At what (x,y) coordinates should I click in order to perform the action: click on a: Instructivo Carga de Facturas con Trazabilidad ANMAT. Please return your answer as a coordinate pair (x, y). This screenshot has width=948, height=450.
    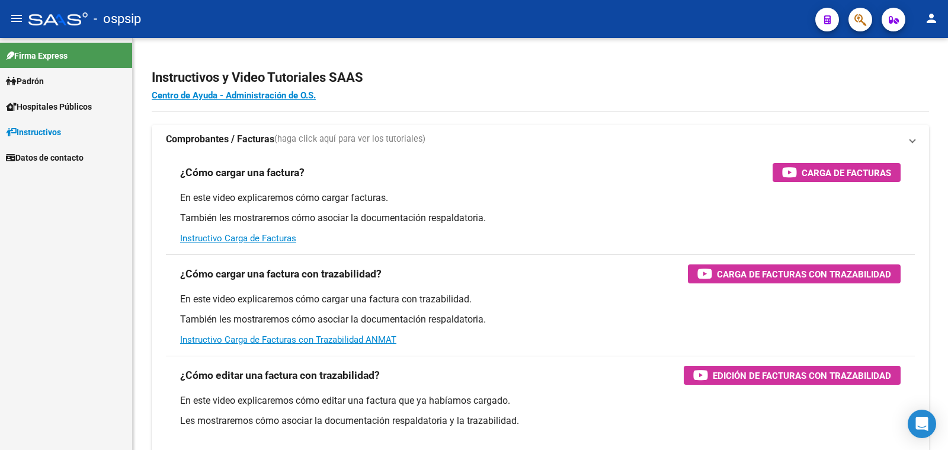
    Looking at the image, I should click on (288, 339).